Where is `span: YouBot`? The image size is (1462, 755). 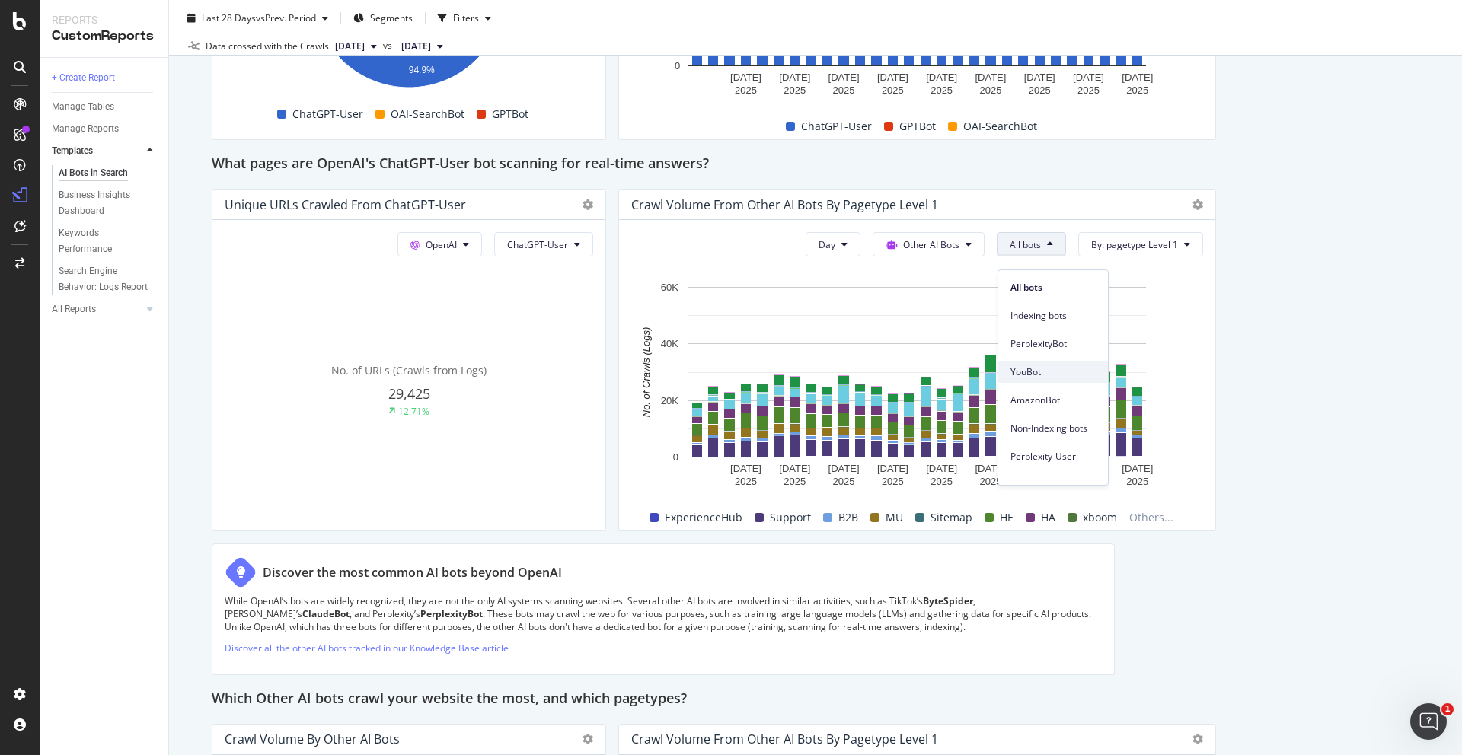 span: YouBot is located at coordinates (1053, 372).